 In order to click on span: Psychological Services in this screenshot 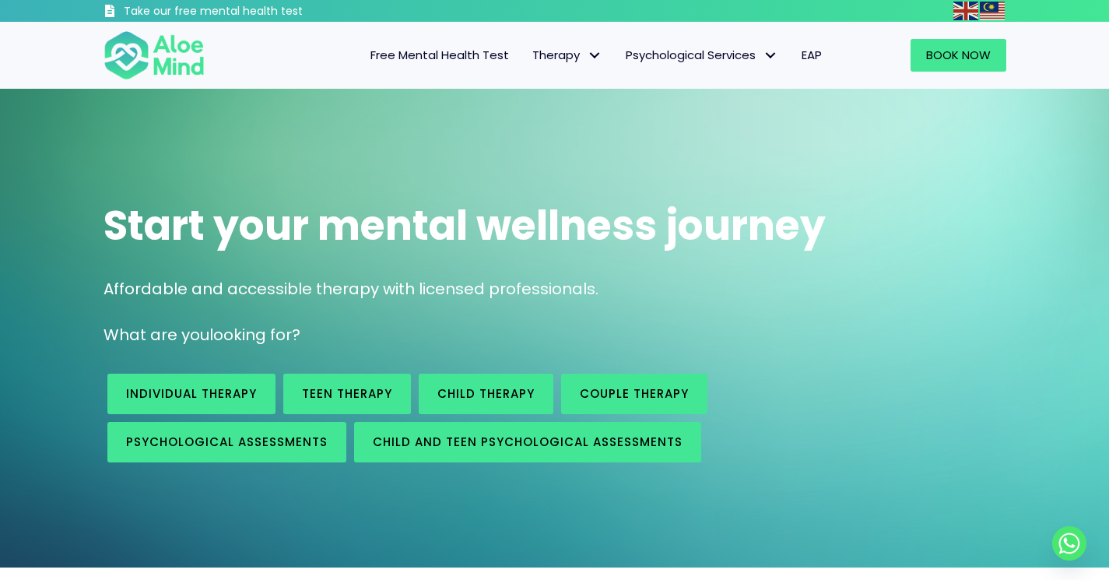, I will do `click(702, 54)`.